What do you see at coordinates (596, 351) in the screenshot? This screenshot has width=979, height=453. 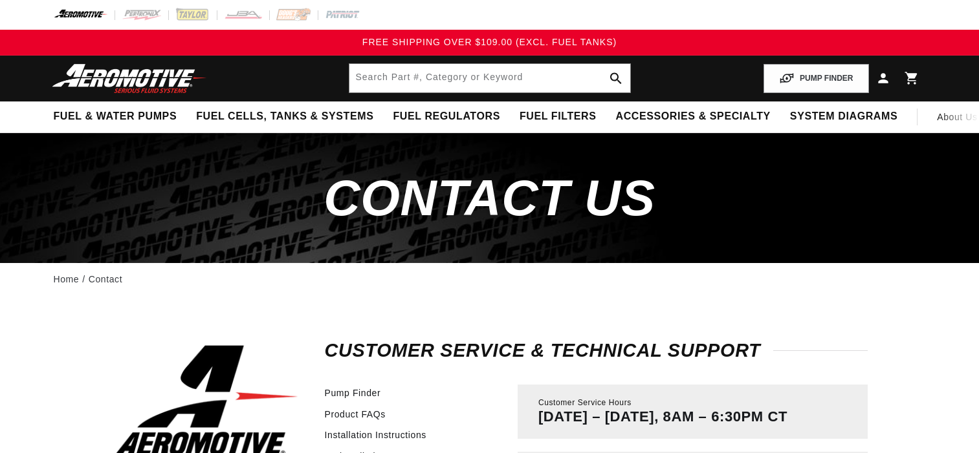 I see `h2: Customer Service & Technical Support` at bounding box center [596, 351].